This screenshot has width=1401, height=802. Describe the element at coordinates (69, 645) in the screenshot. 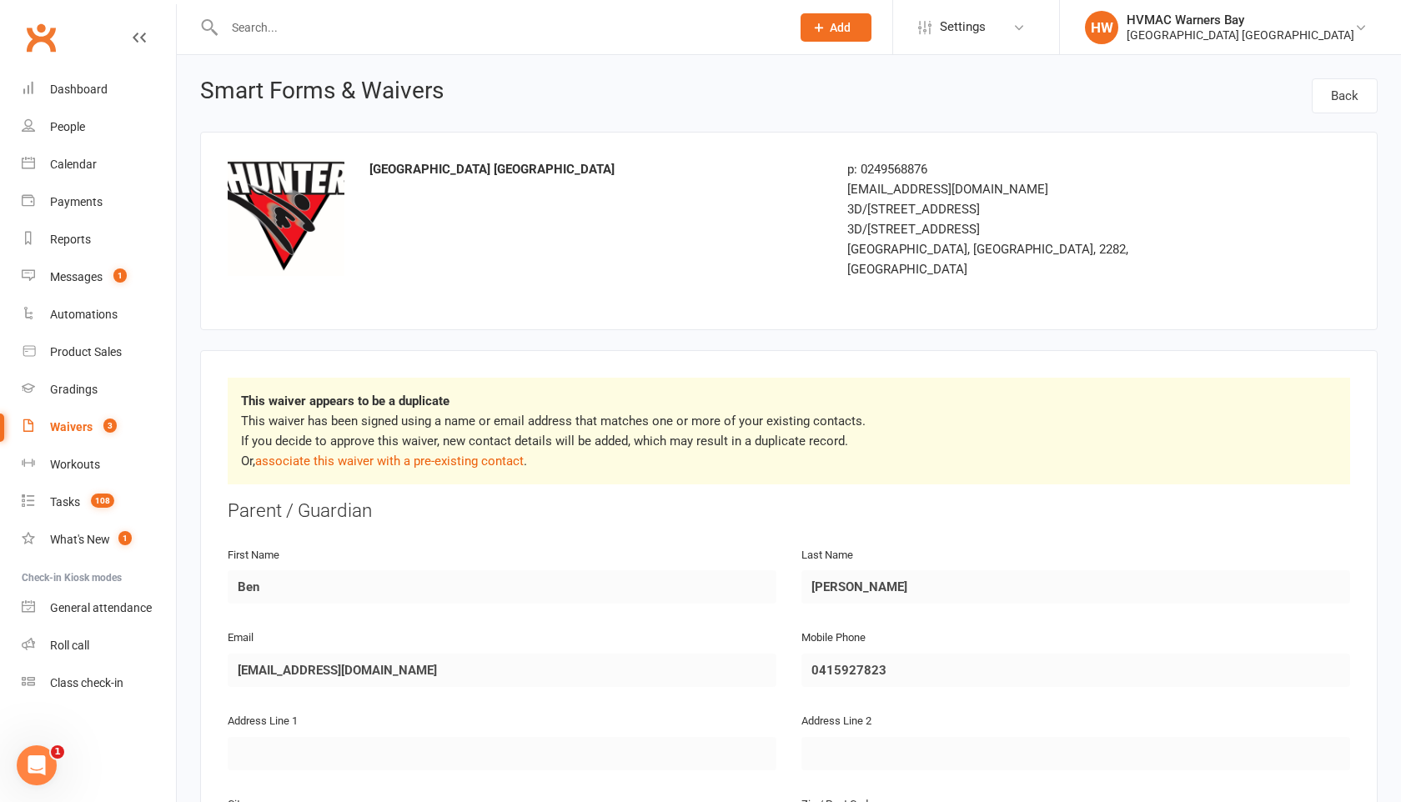

I see `div: Roll call` at that location.